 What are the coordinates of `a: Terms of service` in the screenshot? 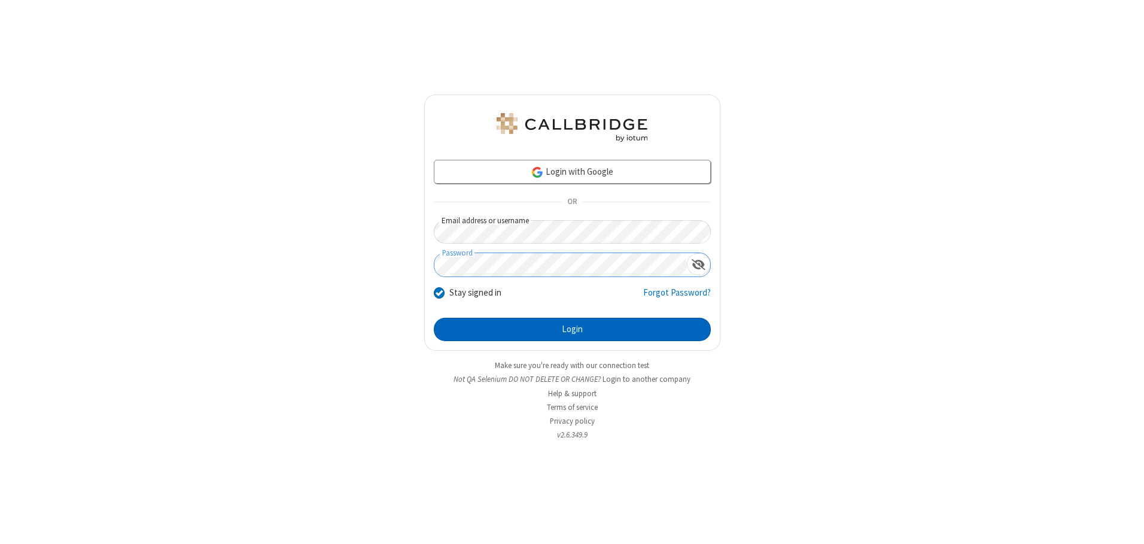 It's located at (572, 407).